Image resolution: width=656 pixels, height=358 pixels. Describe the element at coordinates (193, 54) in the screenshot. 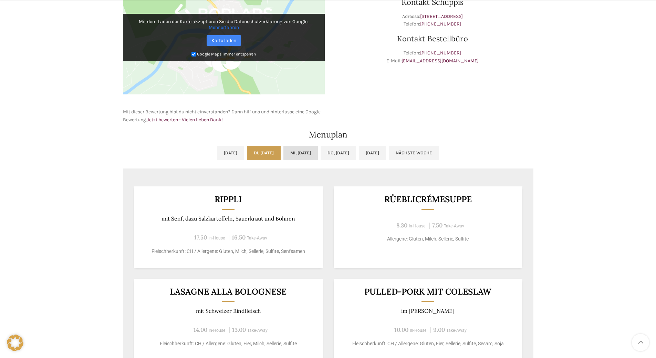

I see `input: Google Maps immer entsperren` at that location.